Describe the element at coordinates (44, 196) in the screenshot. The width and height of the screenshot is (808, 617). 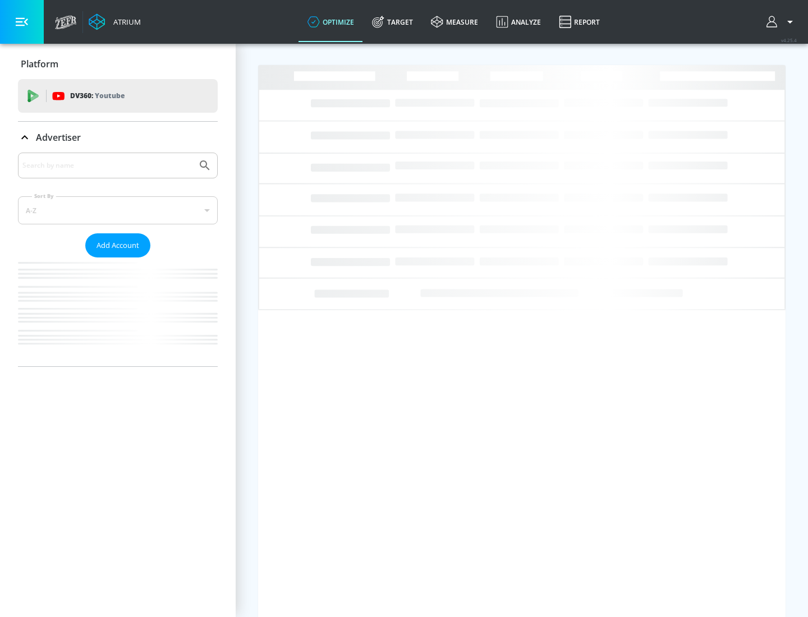
I see `label: Sort By` at that location.